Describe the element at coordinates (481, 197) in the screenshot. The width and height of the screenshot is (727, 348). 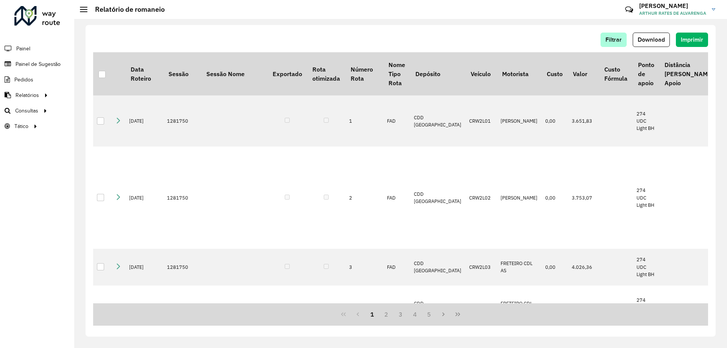
I see `td: CRW2L02` at that location.